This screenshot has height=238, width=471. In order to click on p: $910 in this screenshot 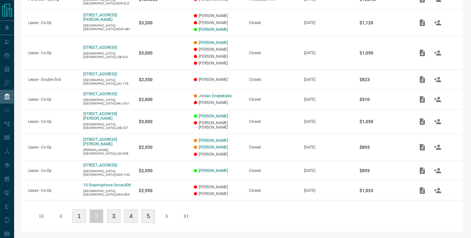, I will do `click(384, 99)`.